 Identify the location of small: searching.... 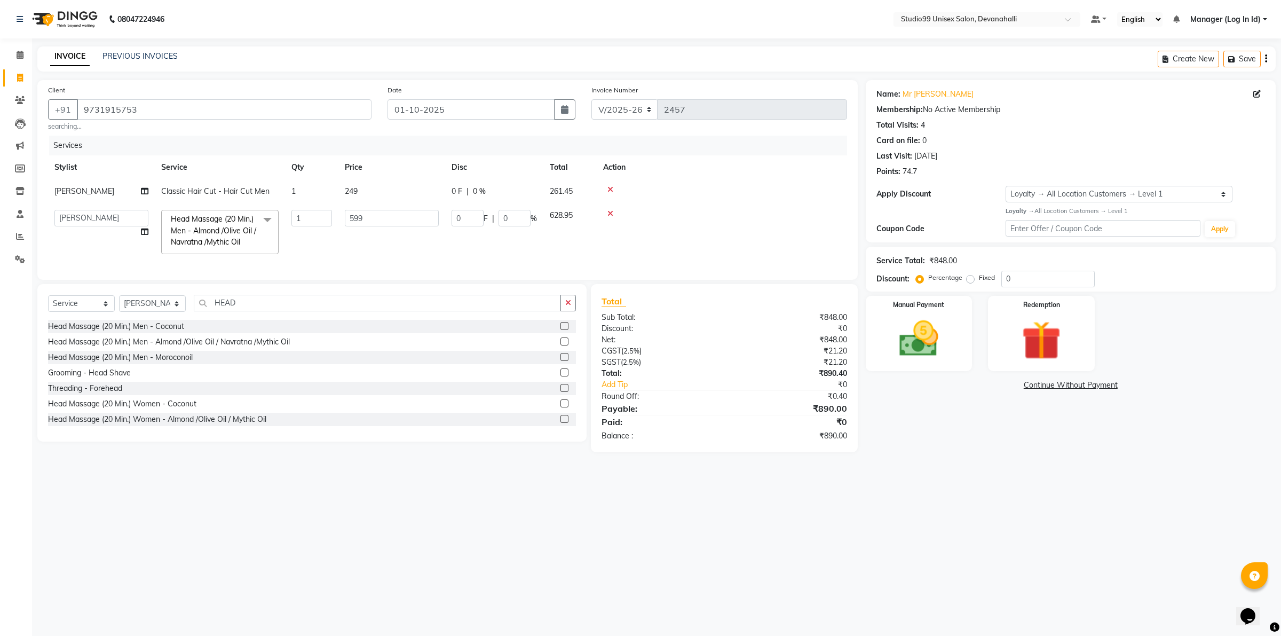
(210, 126).